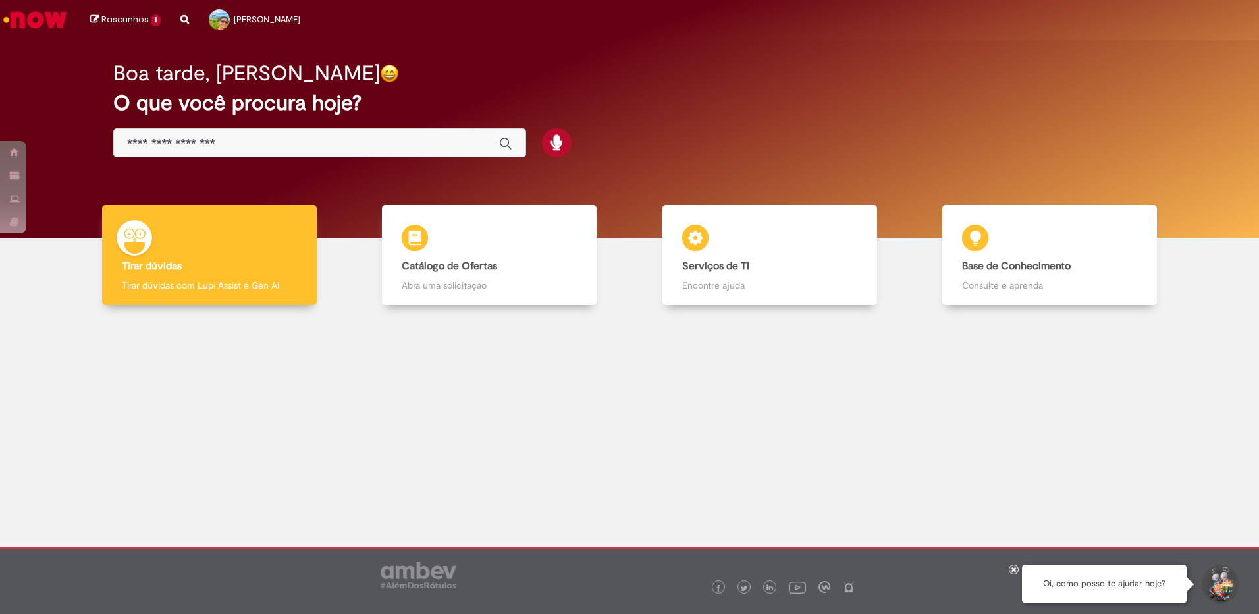 Image resolution: width=1259 pixels, height=614 pixels. Describe the element at coordinates (449, 266) in the screenshot. I see `b: Catálogo de Ofertas` at that location.